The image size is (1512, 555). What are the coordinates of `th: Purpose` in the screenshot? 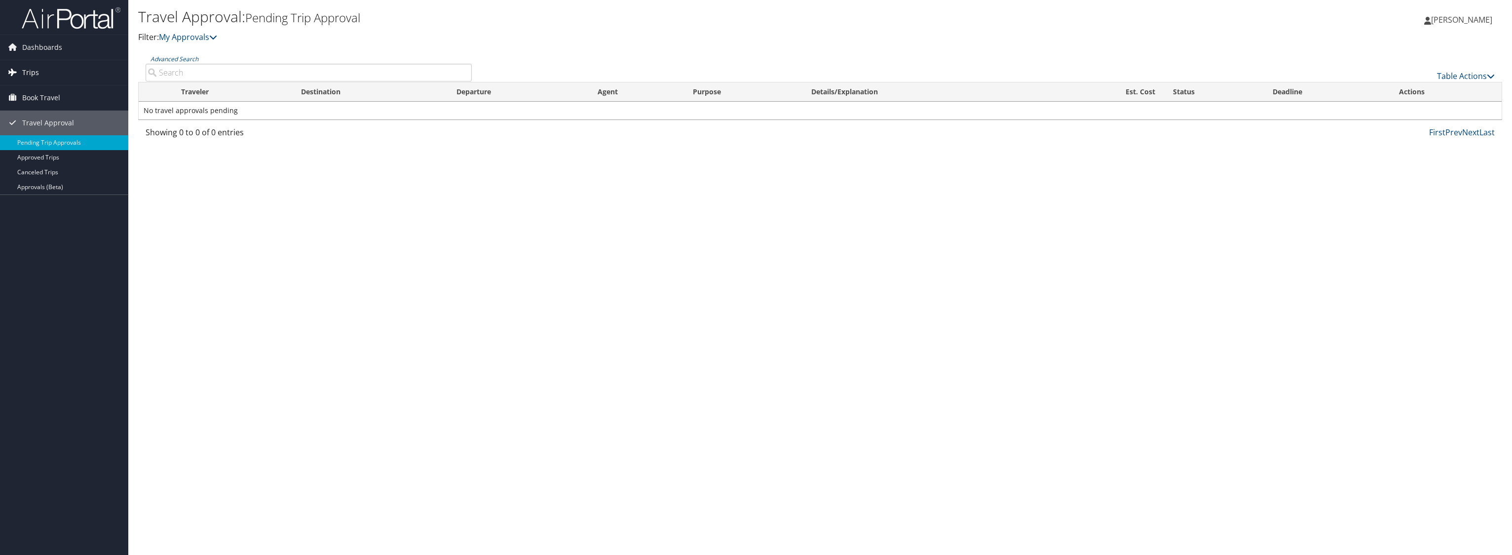 It's located at (743, 92).